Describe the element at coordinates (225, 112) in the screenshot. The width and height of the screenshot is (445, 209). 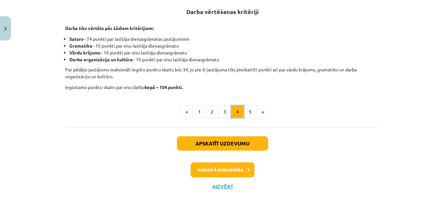
I see `button: 3` at that location.